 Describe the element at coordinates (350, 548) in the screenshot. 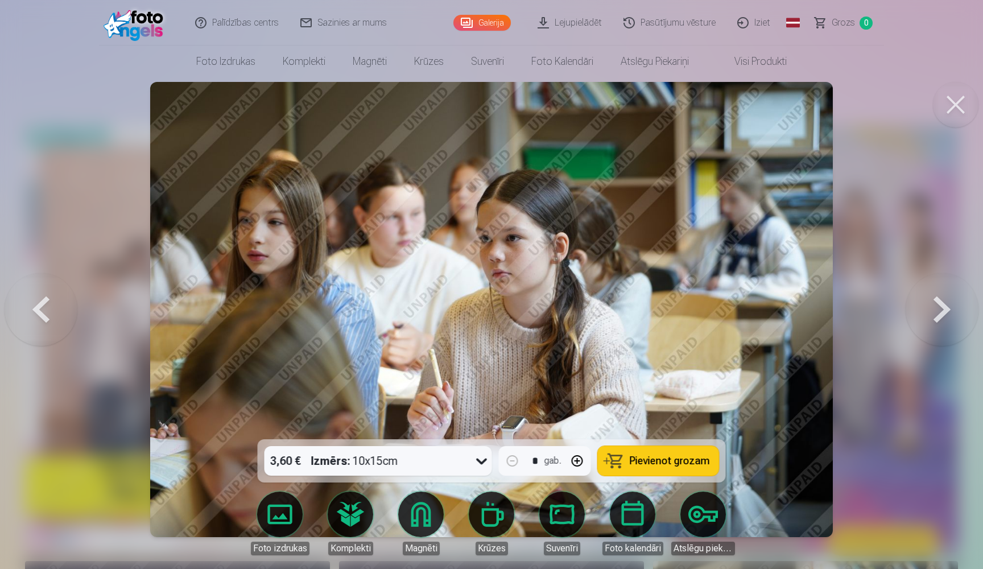

I see `div: Komplekti` at that location.